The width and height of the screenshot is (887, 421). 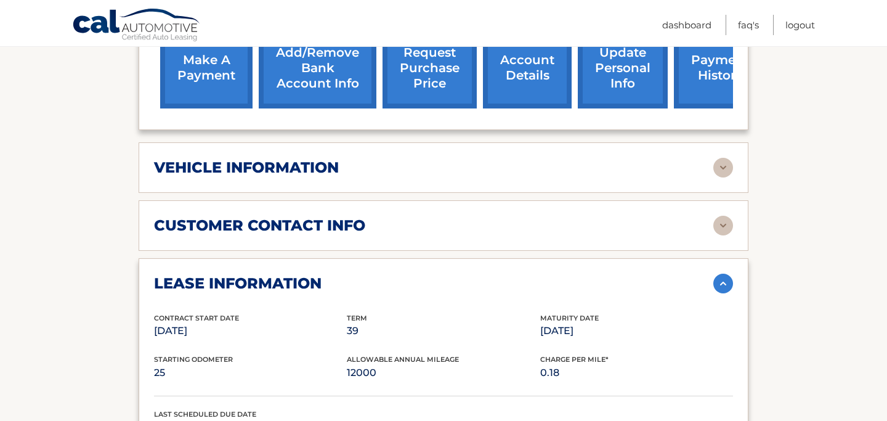 What do you see at coordinates (800, 25) in the screenshot?
I see `a: Logout` at bounding box center [800, 25].